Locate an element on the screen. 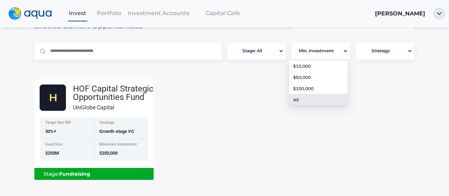 The image size is (449, 196). div: Stage: is located at coordinates (94, 174).